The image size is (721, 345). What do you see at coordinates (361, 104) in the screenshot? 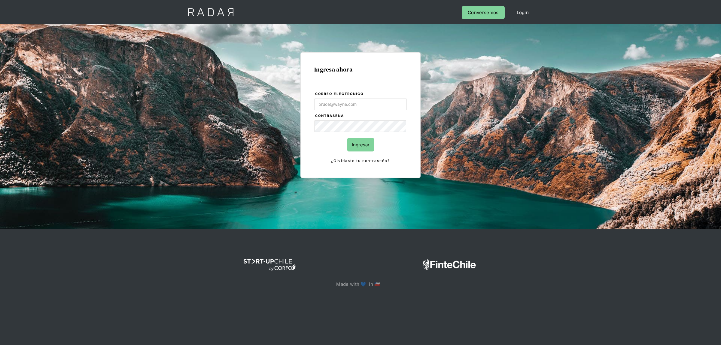
I see `input: bruce@wayne.com` at bounding box center [361, 104].